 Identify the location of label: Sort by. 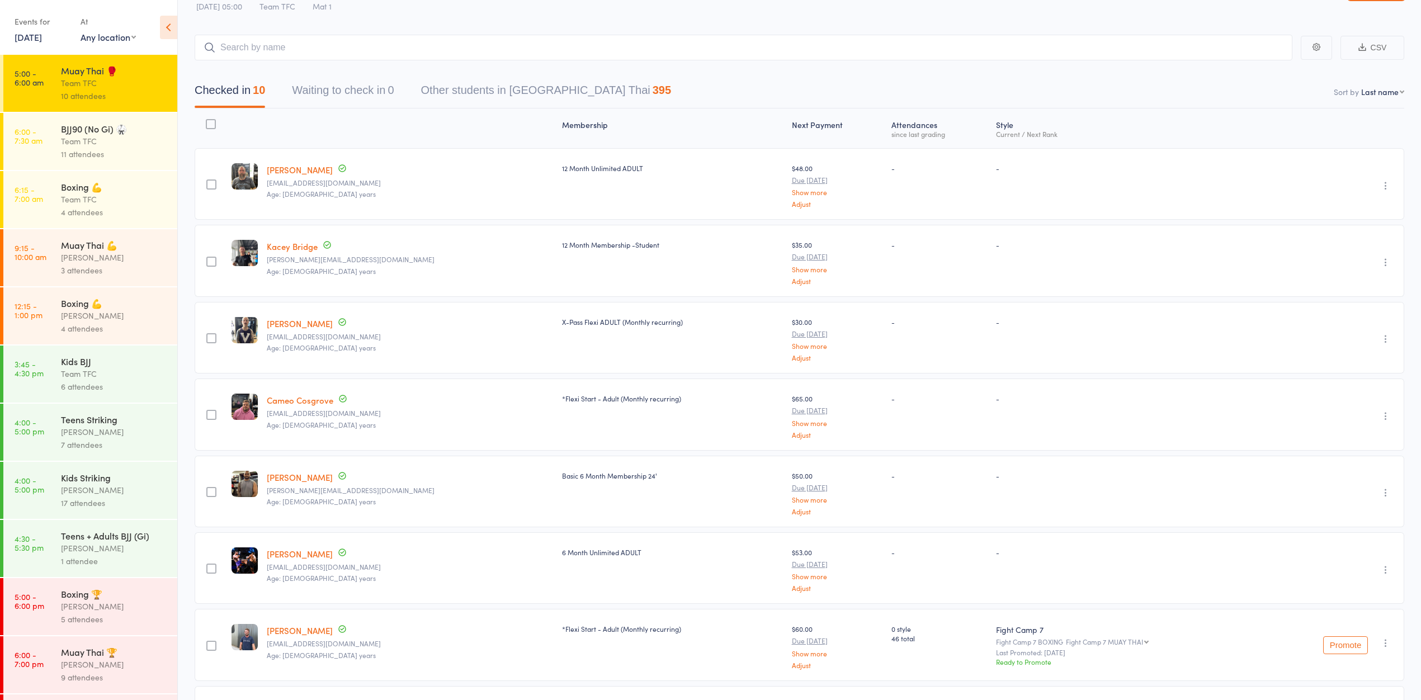
(1346, 92).